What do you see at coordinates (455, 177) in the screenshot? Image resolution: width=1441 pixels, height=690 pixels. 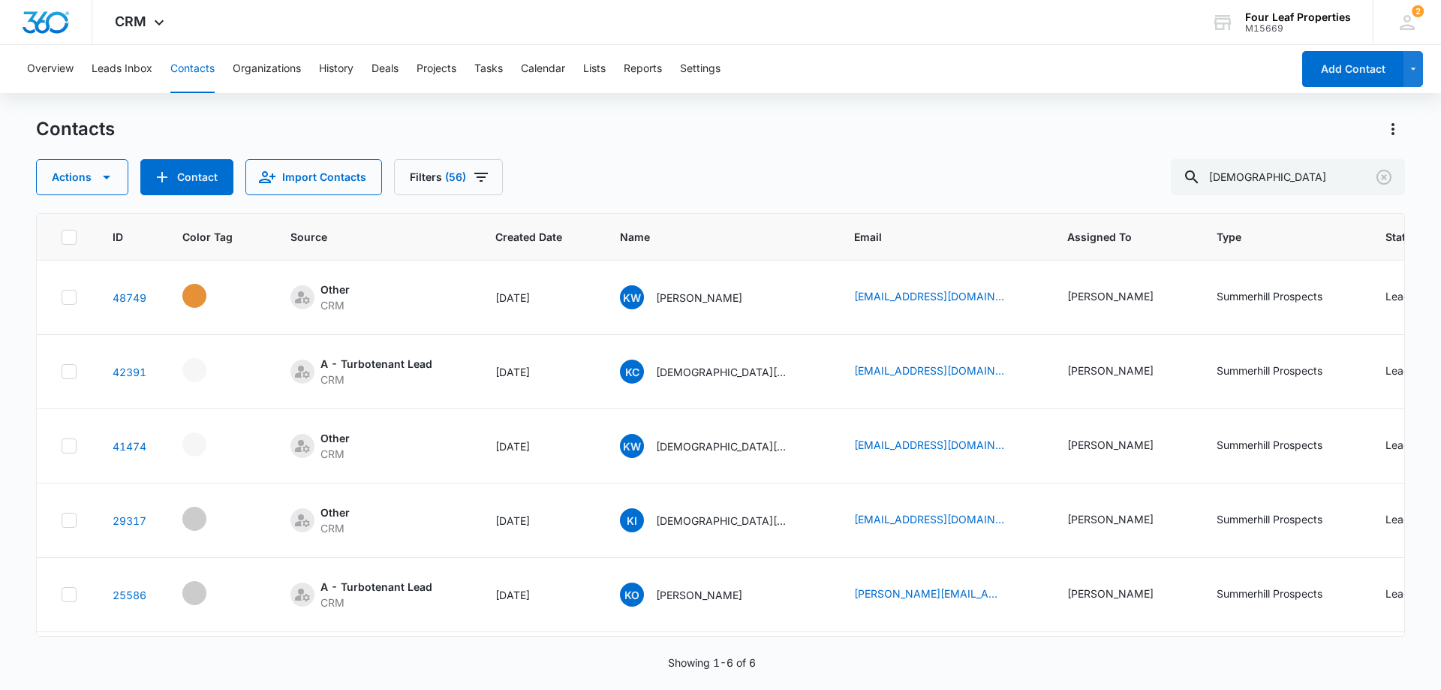 I see `span: (56)` at bounding box center [455, 177].